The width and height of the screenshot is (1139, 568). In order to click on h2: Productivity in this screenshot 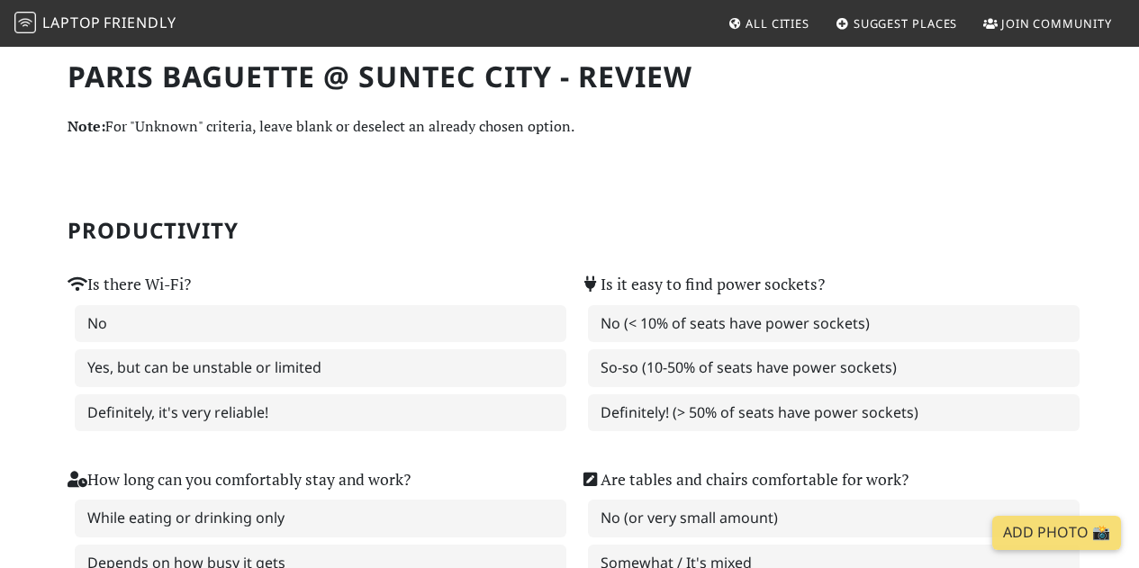, I will do `click(570, 231)`.